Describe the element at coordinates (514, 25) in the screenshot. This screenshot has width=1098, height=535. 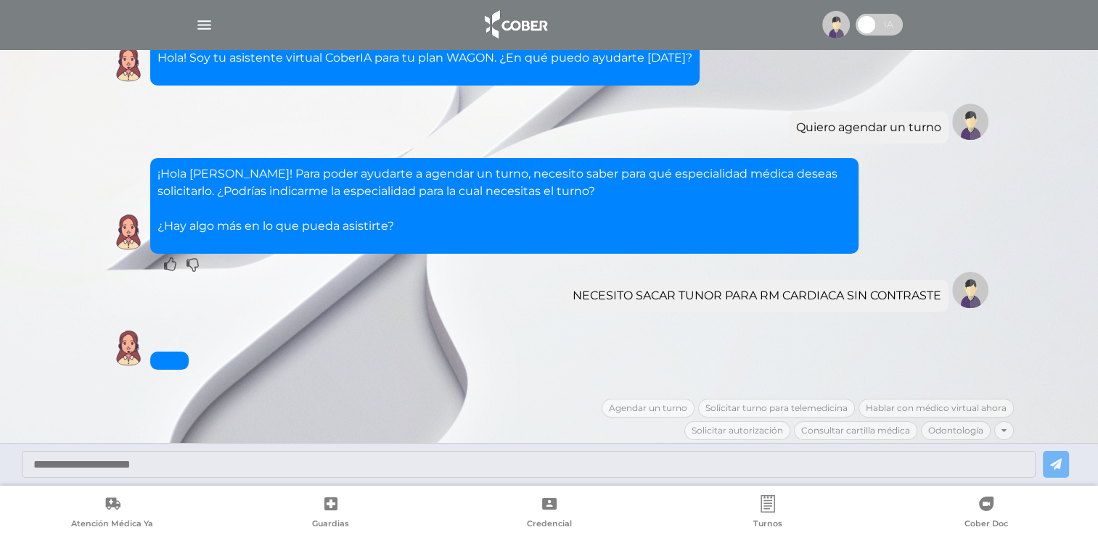
I see `img: logo_cober_home-white.png` at that location.